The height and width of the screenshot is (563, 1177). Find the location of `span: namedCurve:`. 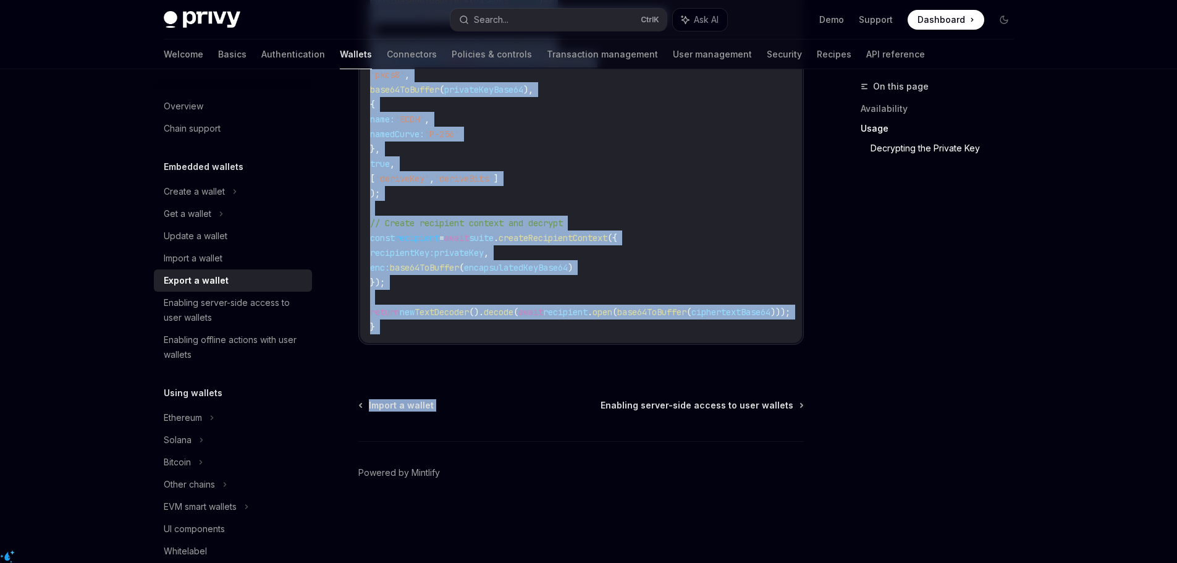

span: namedCurve: is located at coordinates (397, 134).